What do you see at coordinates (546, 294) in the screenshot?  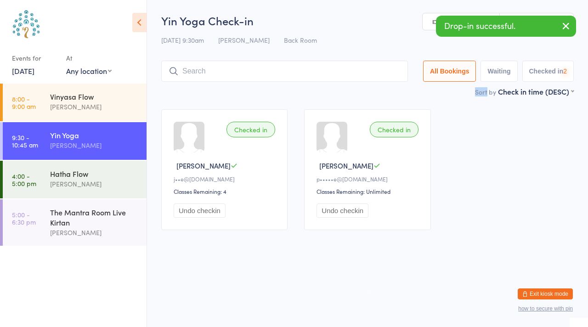 I see `button: Exit kiosk mode` at bounding box center [546, 294].